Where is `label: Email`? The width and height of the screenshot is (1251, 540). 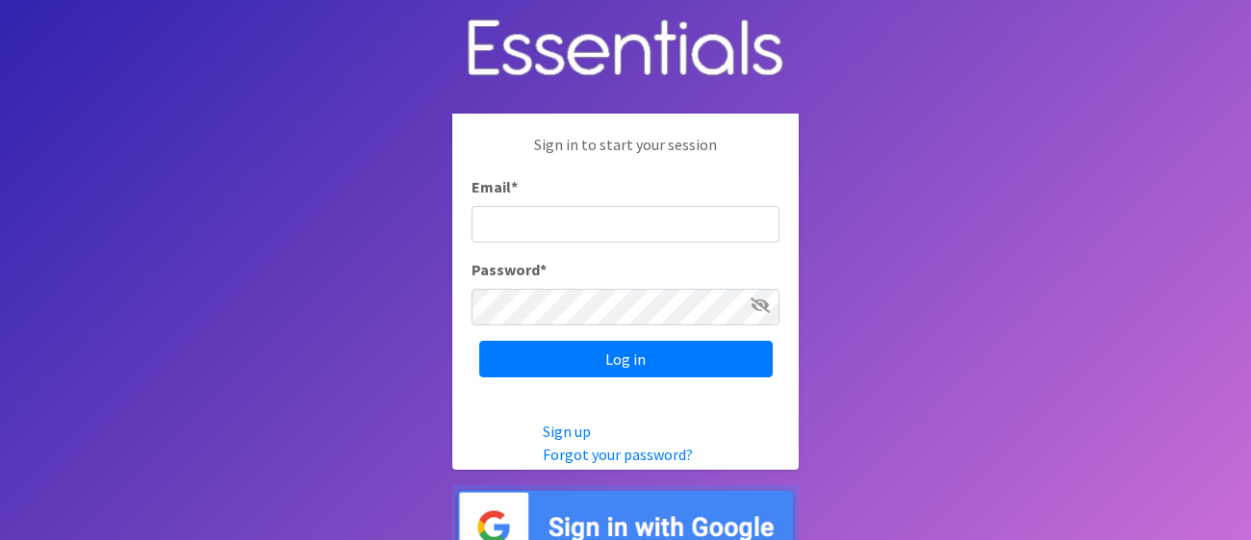
label: Email is located at coordinates (495, 187).